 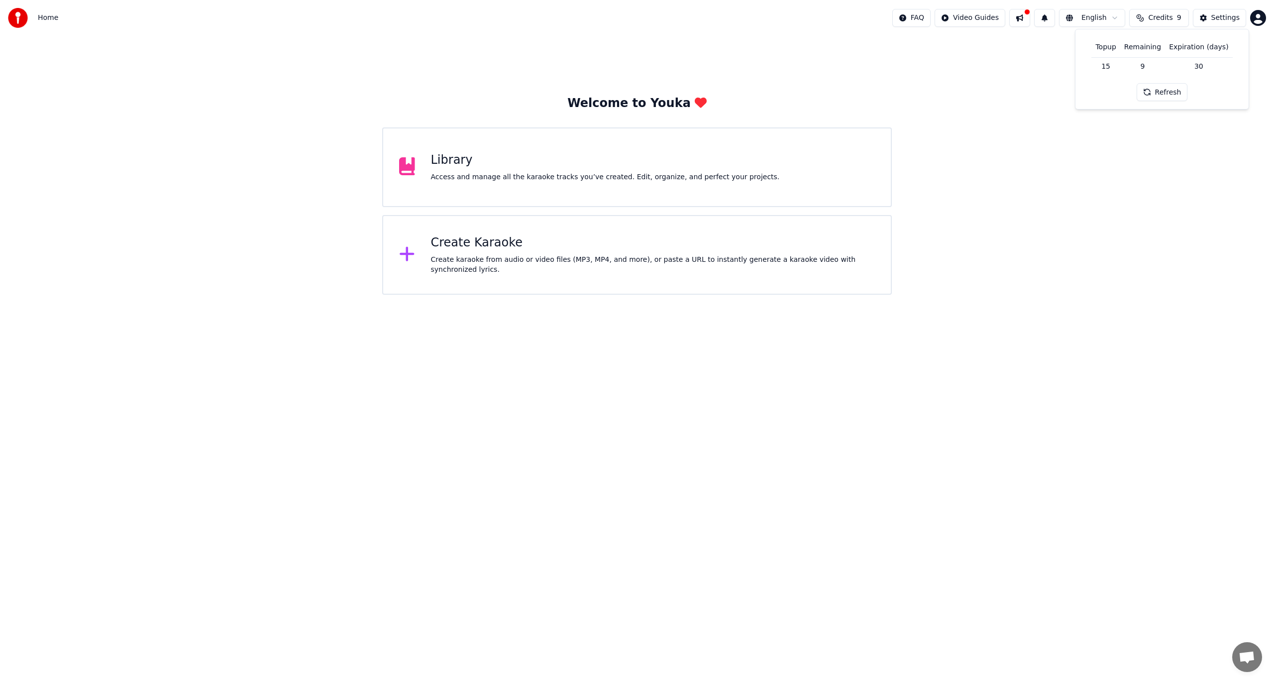 What do you see at coordinates (1162, 92) in the screenshot?
I see `button: Refresh` at bounding box center [1162, 92].